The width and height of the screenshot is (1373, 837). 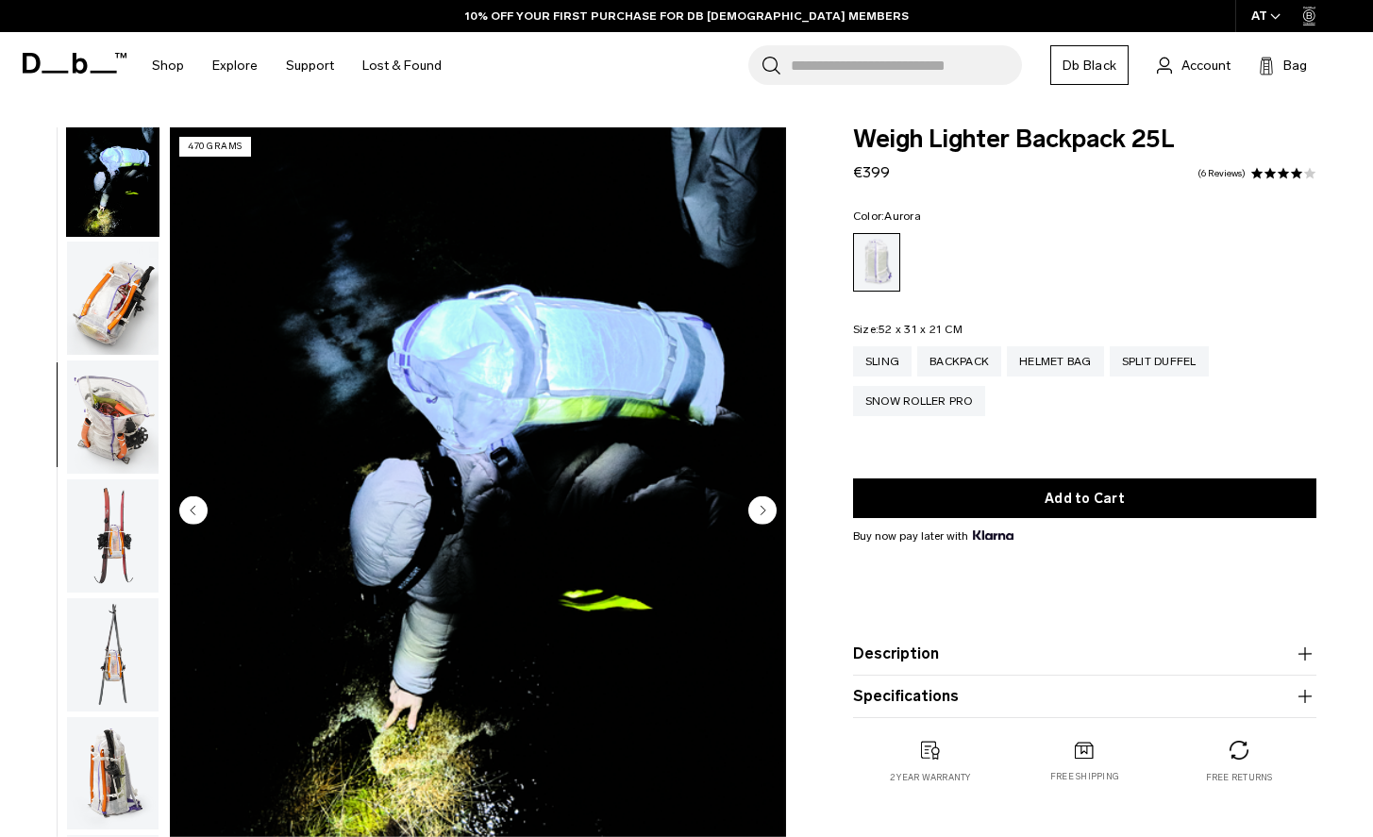 What do you see at coordinates (112, 774) in the screenshot?
I see `button: Weigh_Lighter_Backpack_25L_10.png` at bounding box center [112, 774].